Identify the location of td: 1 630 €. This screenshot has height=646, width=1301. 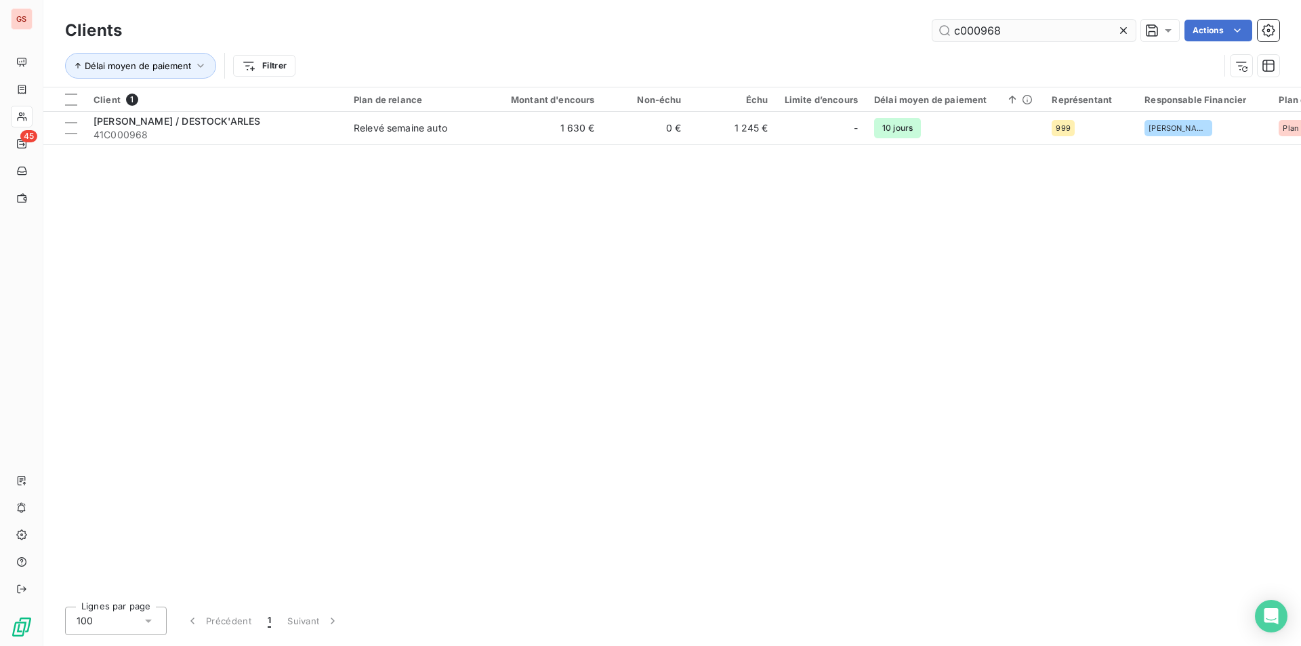
(545, 128).